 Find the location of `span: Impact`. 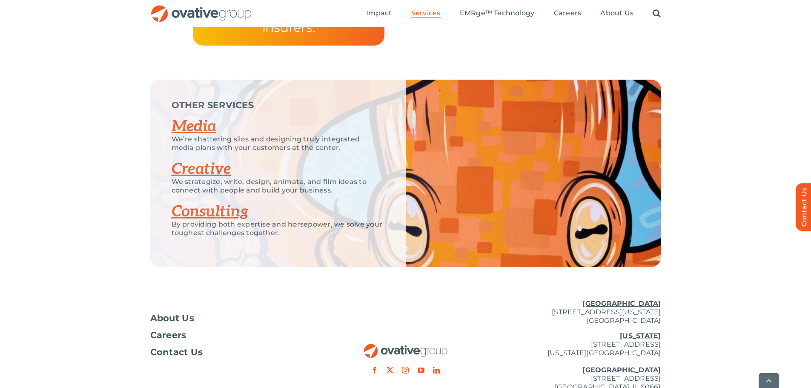

span: Impact is located at coordinates (379, 13).